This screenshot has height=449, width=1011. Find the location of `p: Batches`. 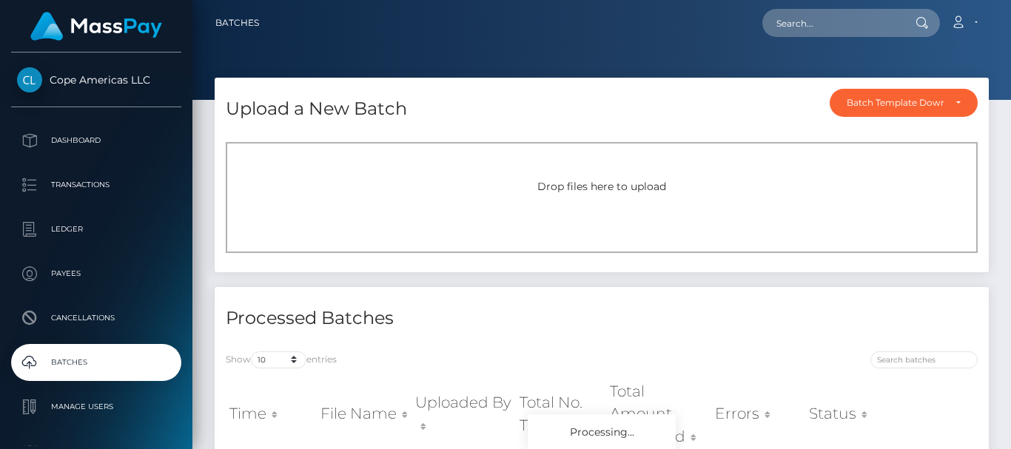

p: Batches is located at coordinates (96, 362).